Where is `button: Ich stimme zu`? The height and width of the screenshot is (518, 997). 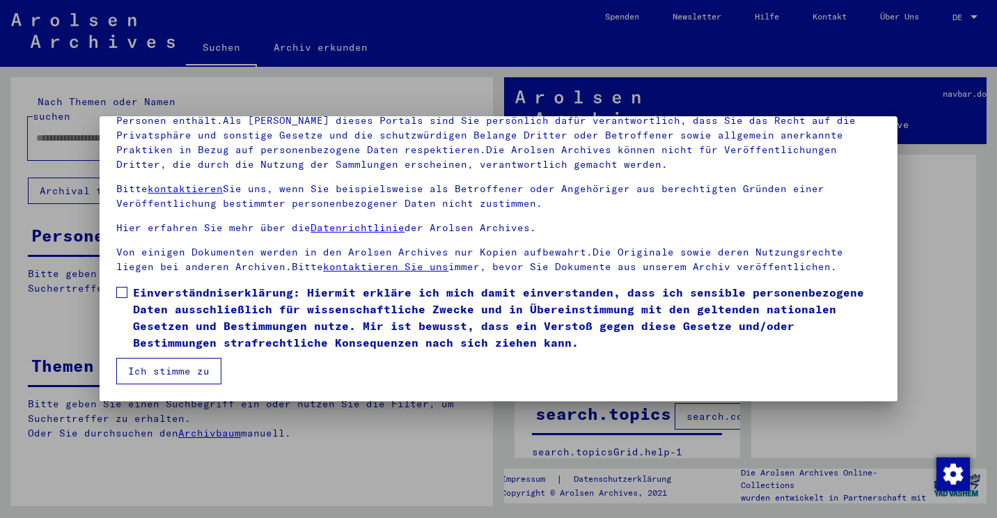
button: Ich stimme zu is located at coordinates (169, 371).